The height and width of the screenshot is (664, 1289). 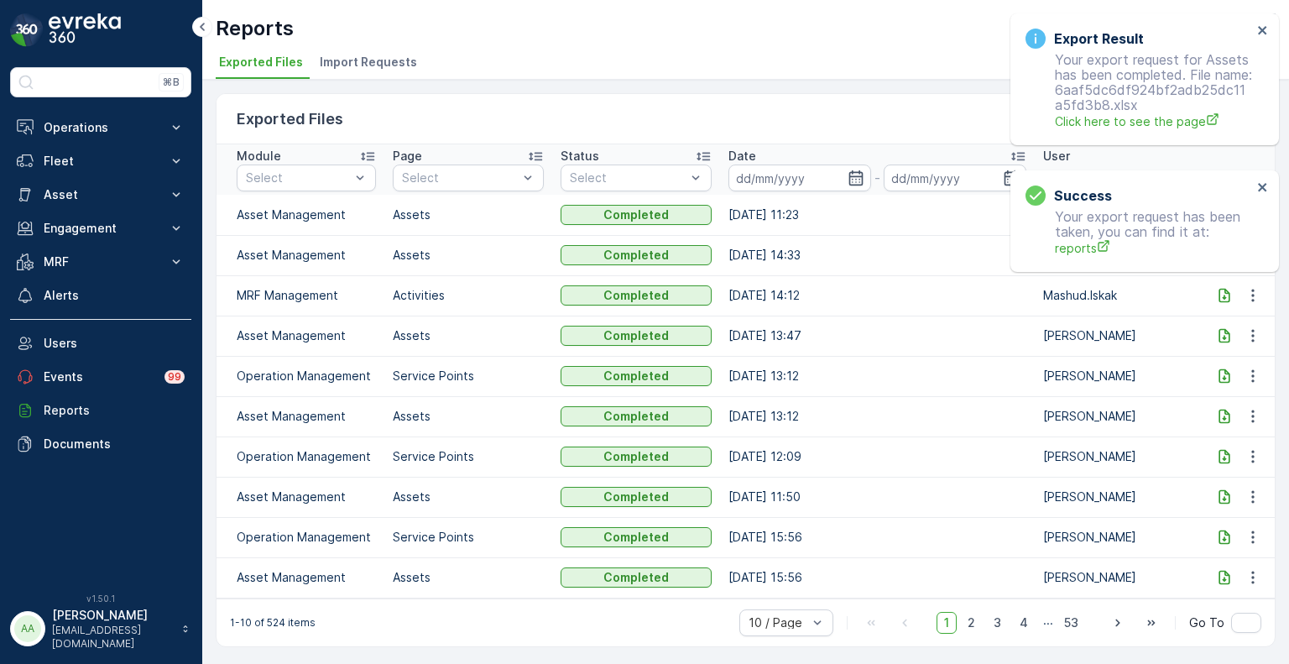 I want to click on span: 3, so click(x=997, y=623).